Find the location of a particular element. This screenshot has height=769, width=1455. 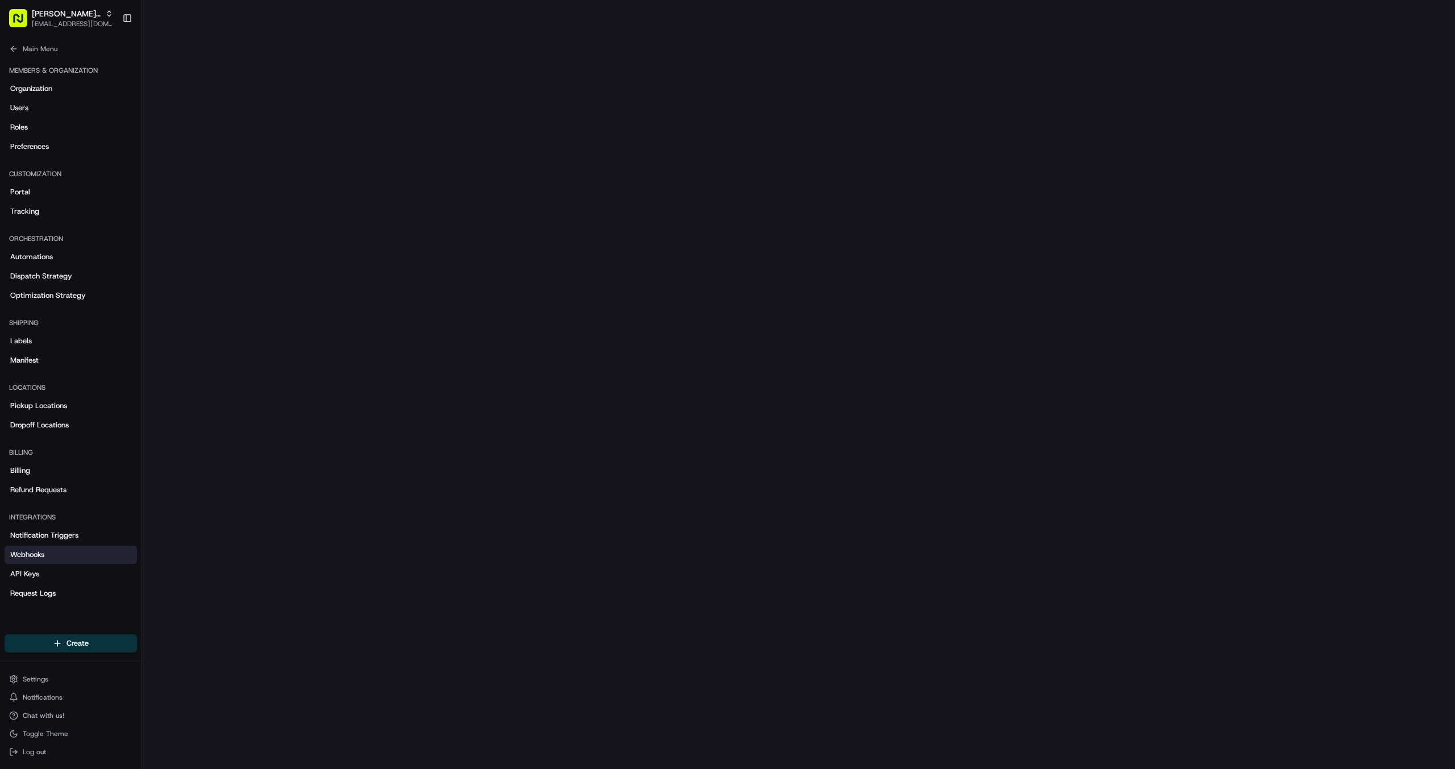

span: Portal is located at coordinates (20, 192).